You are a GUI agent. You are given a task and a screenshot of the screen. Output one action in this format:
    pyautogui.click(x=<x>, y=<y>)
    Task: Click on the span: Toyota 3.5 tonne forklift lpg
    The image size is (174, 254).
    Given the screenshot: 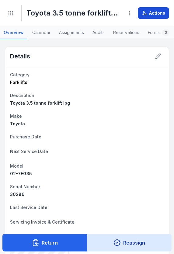 What is the action you would take?
    pyautogui.click(x=40, y=103)
    